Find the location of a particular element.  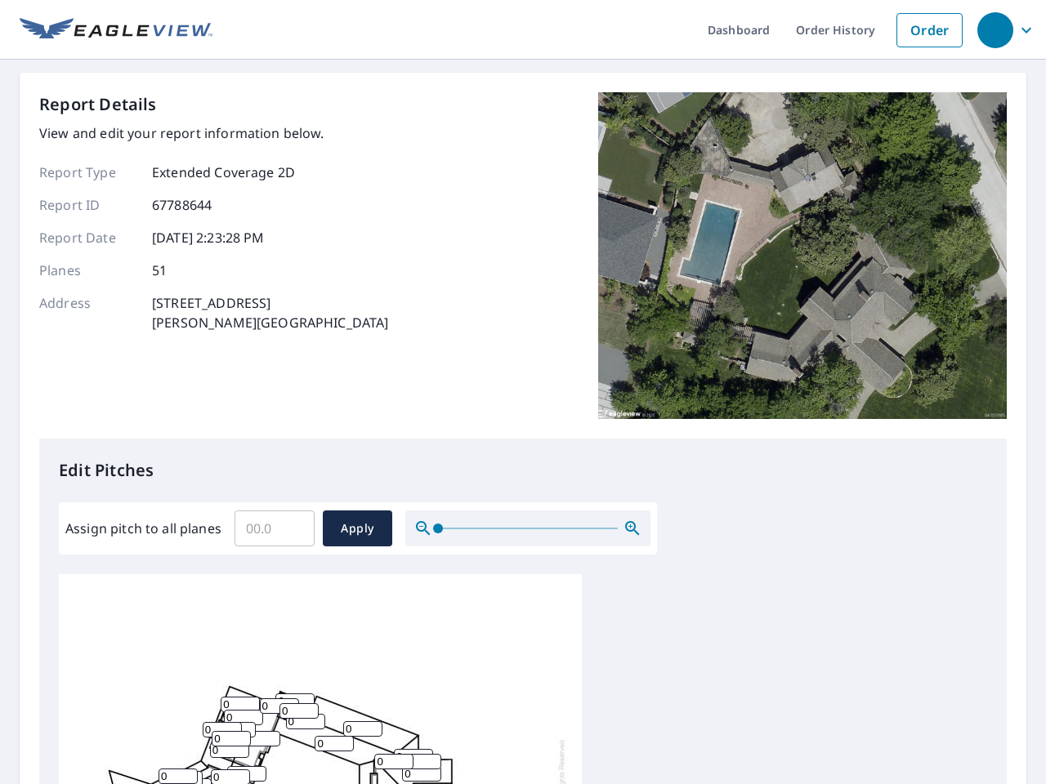

p: 51 is located at coordinates (159, 270).